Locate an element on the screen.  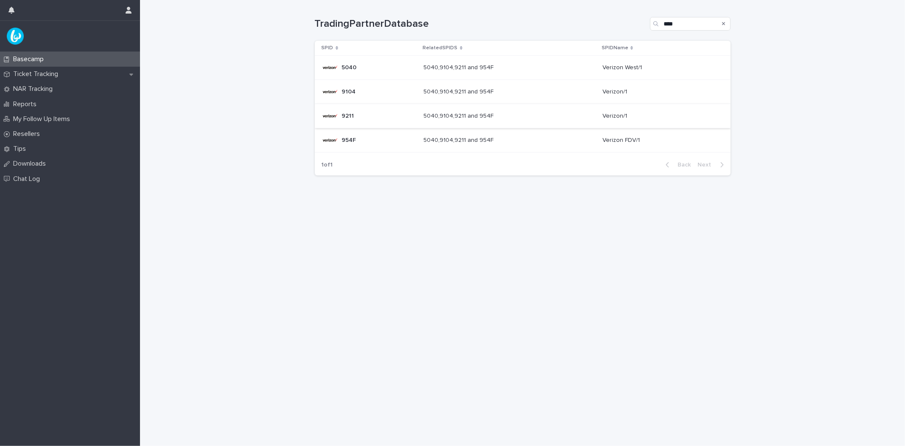
p: 954F is located at coordinates (350, 139).